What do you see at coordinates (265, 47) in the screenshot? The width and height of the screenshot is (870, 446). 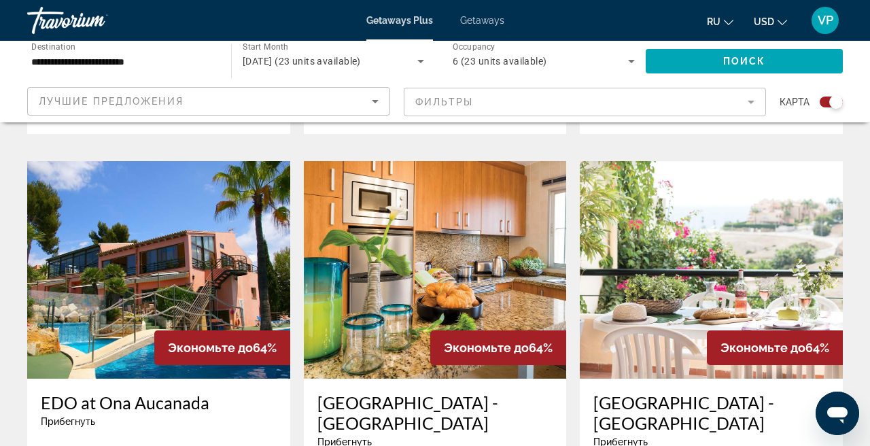 I see `span: Start Month` at bounding box center [265, 47].